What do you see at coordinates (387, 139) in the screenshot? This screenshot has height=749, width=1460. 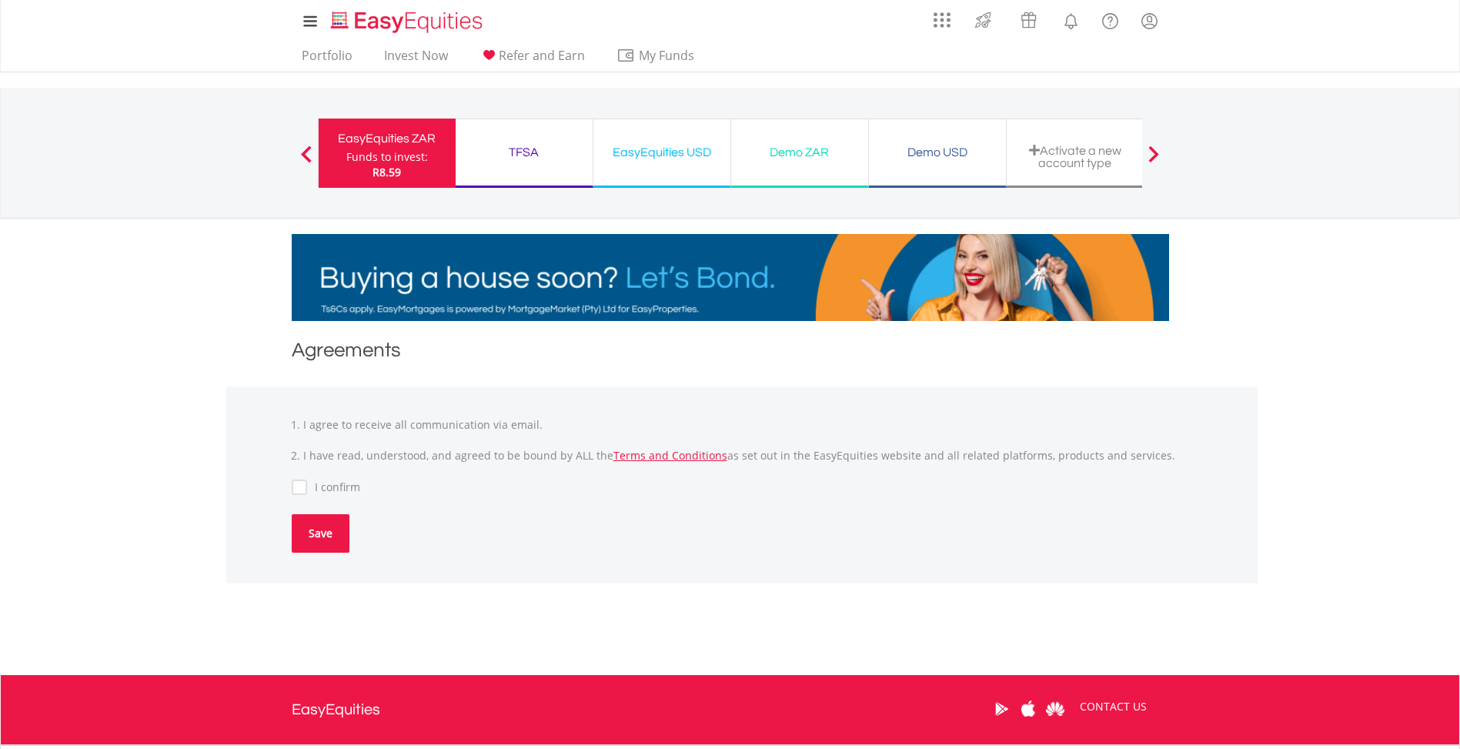 I see `div: EasyEquities ZAR` at bounding box center [387, 139].